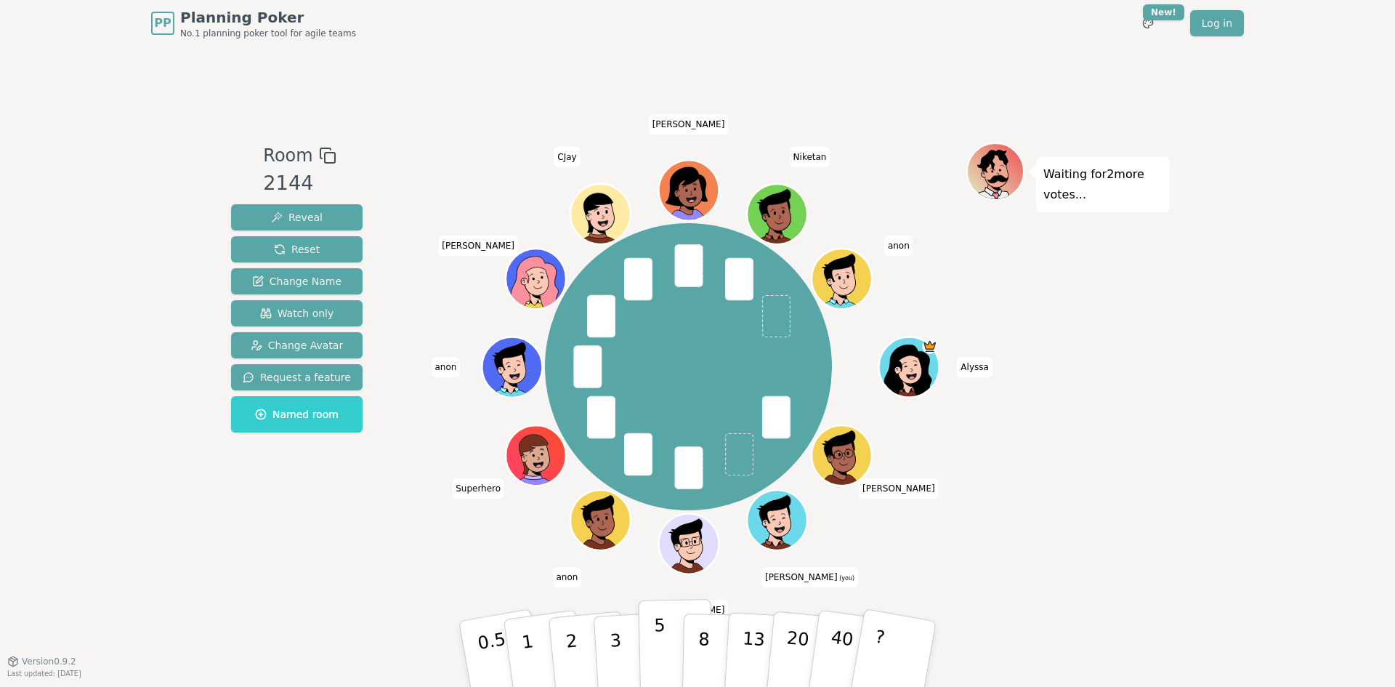 The height and width of the screenshot is (687, 1395). Describe the element at coordinates (296, 217) in the screenshot. I see `button: Reveal` at that location.